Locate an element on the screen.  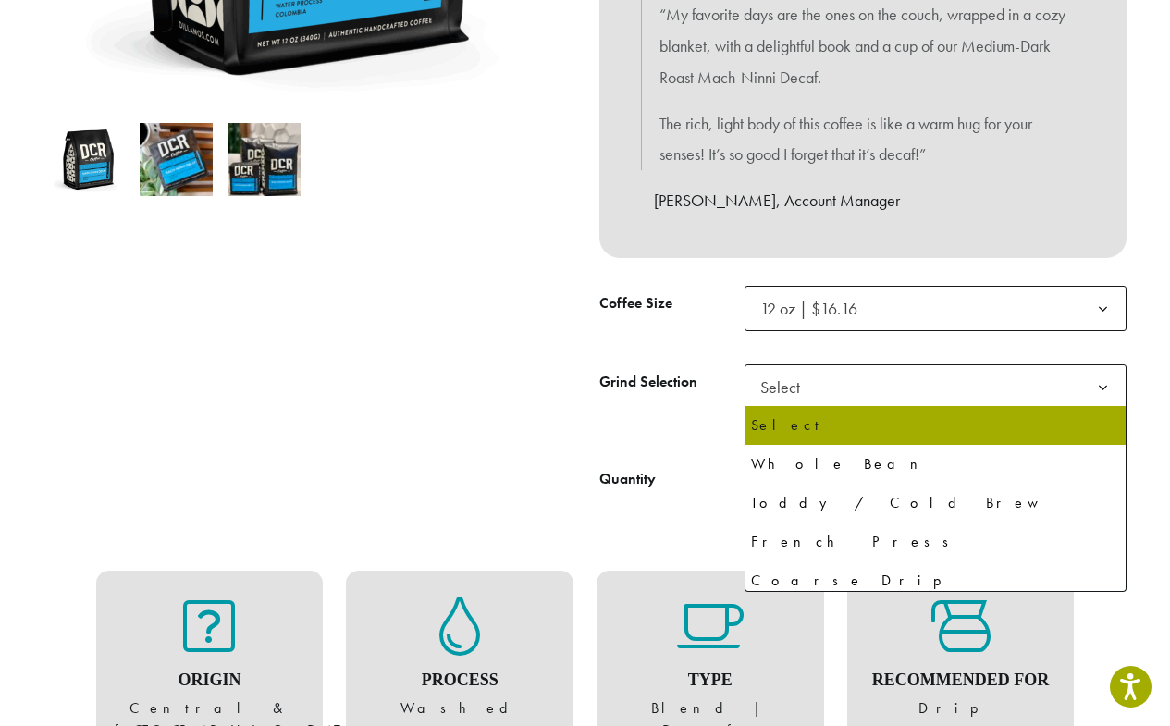
label: Grind Selection is located at coordinates (672, 382).